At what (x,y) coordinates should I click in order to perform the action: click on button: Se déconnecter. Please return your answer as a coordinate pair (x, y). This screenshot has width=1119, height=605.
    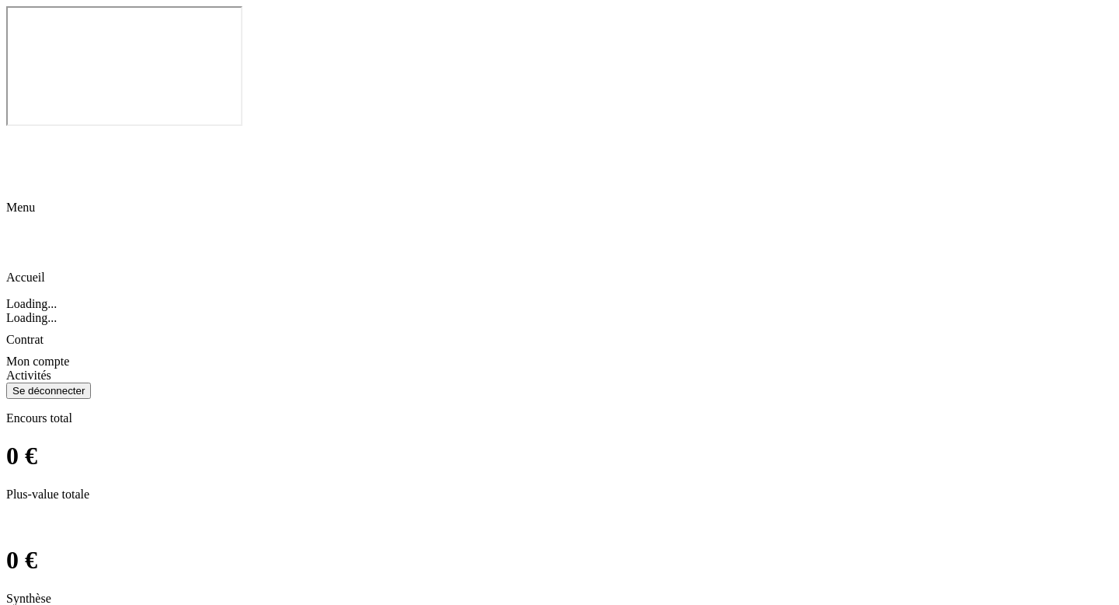
    Looking at the image, I should click on (48, 390).